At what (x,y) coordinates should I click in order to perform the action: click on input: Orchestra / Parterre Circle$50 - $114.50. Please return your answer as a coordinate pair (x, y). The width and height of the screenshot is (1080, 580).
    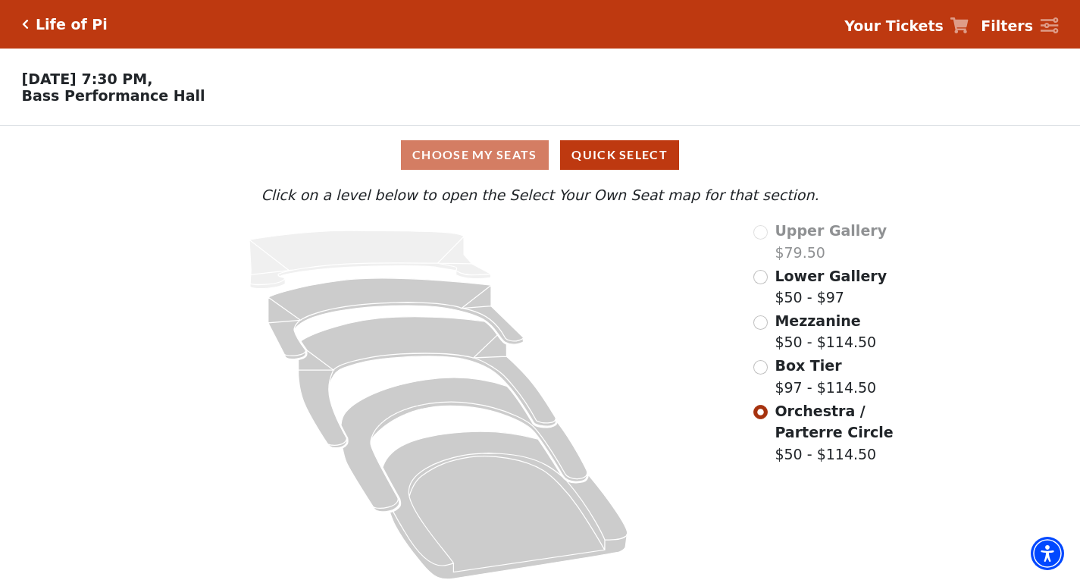
    Looking at the image, I should click on (760, 411).